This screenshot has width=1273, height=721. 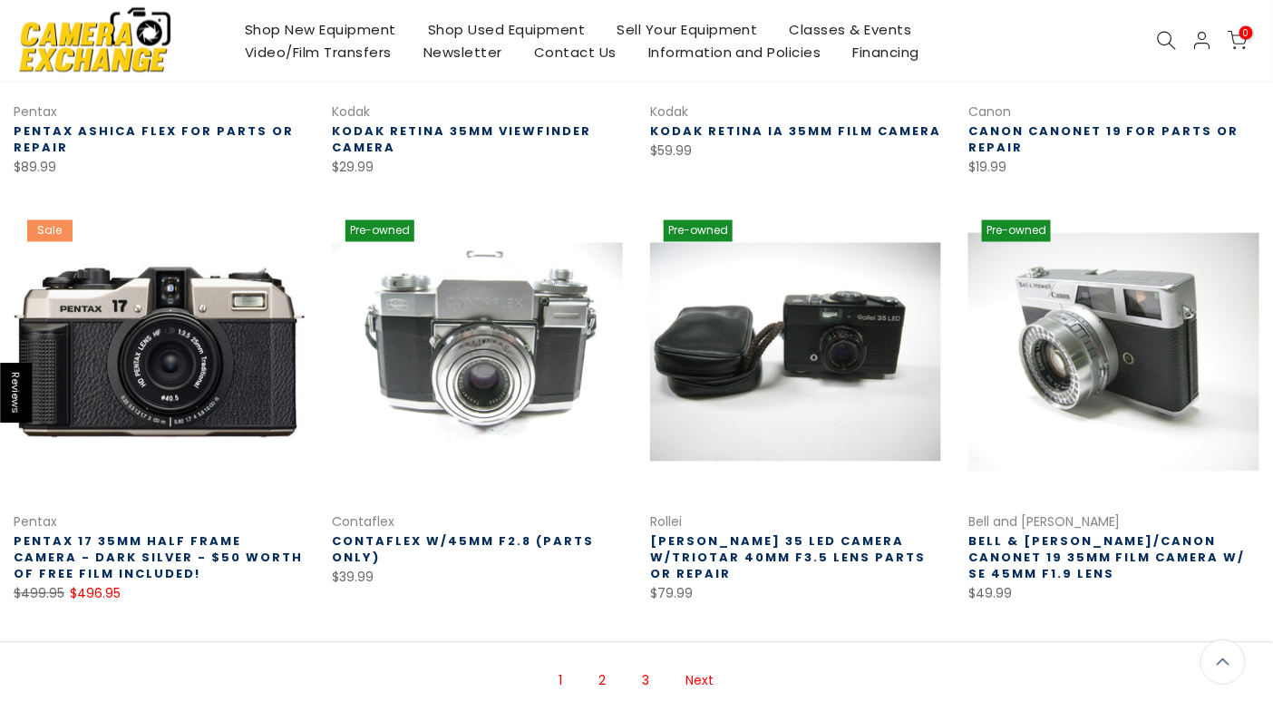 What do you see at coordinates (989, 111) in the screenshot?
I see `a: Canon` at bounding box center [989, 111].